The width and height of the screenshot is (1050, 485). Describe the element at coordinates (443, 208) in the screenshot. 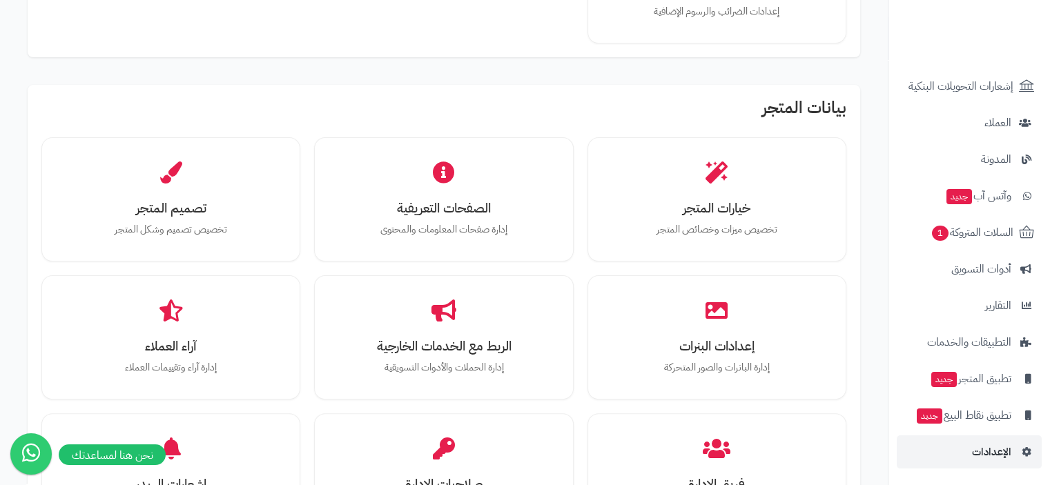

I see `h3: الصفحات التعريفية` at that location.